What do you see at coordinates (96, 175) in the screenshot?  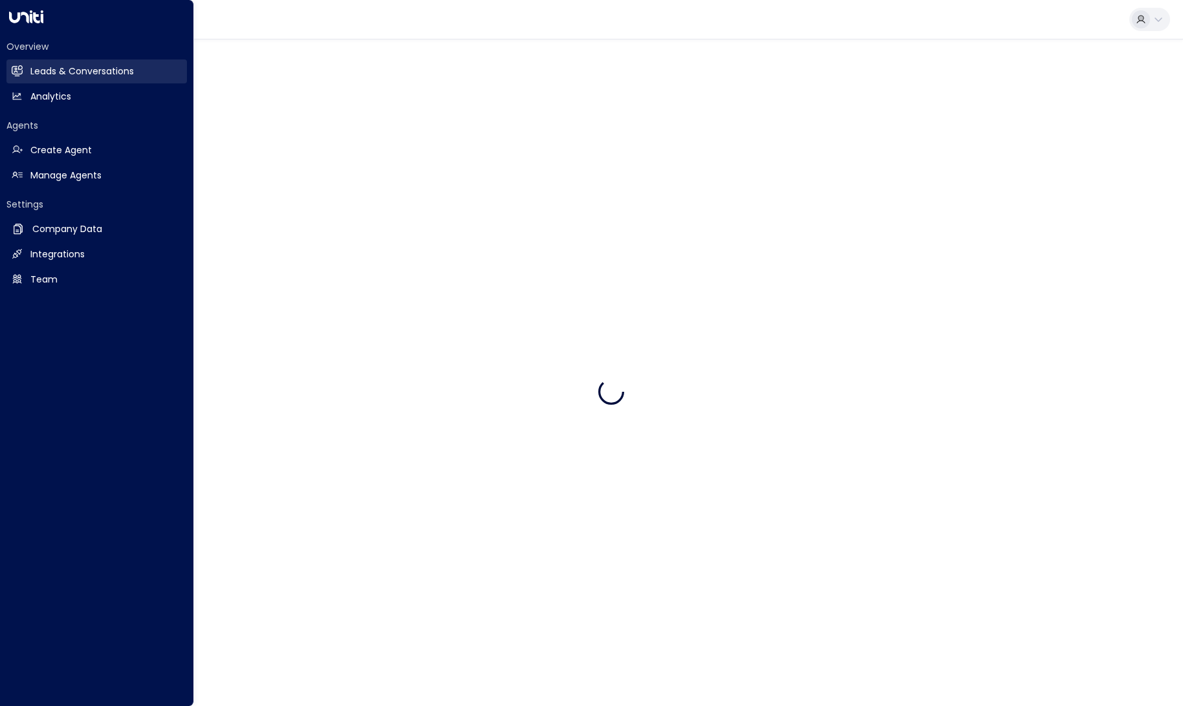 I see `a: Manage Agents` at bounding box center [96, 175].